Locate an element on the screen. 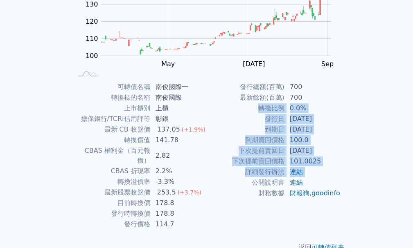  td: 最新 CB 收盤價 is located at coordinates (111, 130).